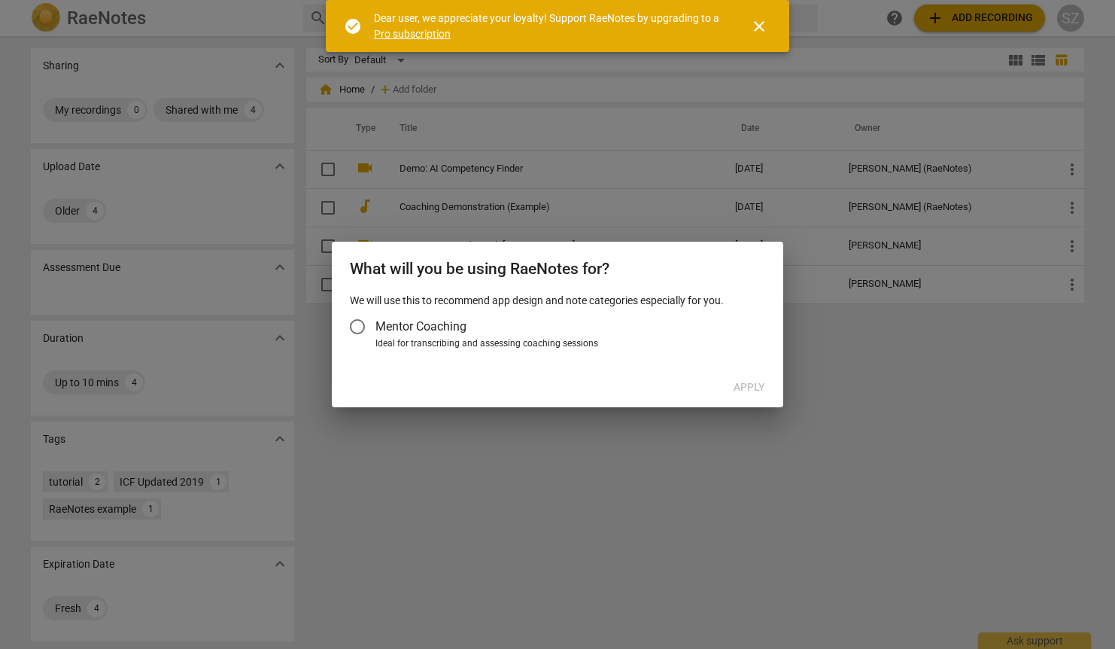 The image size is (1115, 649). Describe the element at coordinates (568, 344) in the screenshot. I see `div: Ideal for transcribing and assessing coaching sessions` at that location.